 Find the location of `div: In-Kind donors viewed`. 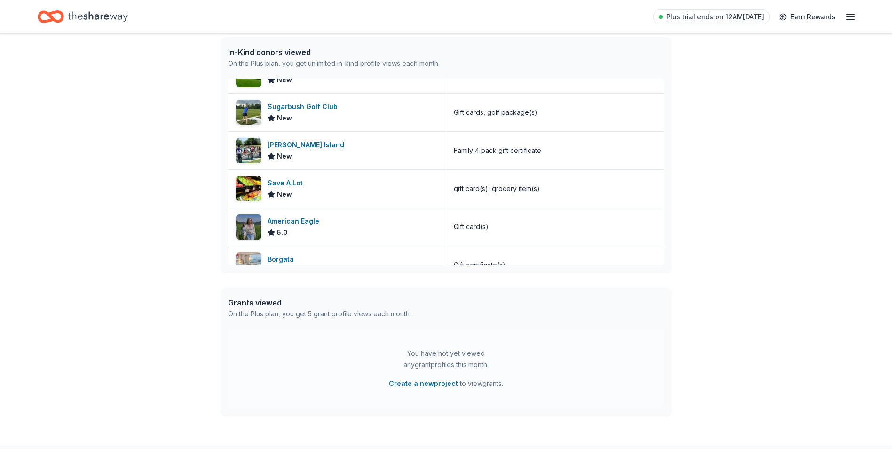

div: In-Kind donors viewed is located at coordinates (334, 52).